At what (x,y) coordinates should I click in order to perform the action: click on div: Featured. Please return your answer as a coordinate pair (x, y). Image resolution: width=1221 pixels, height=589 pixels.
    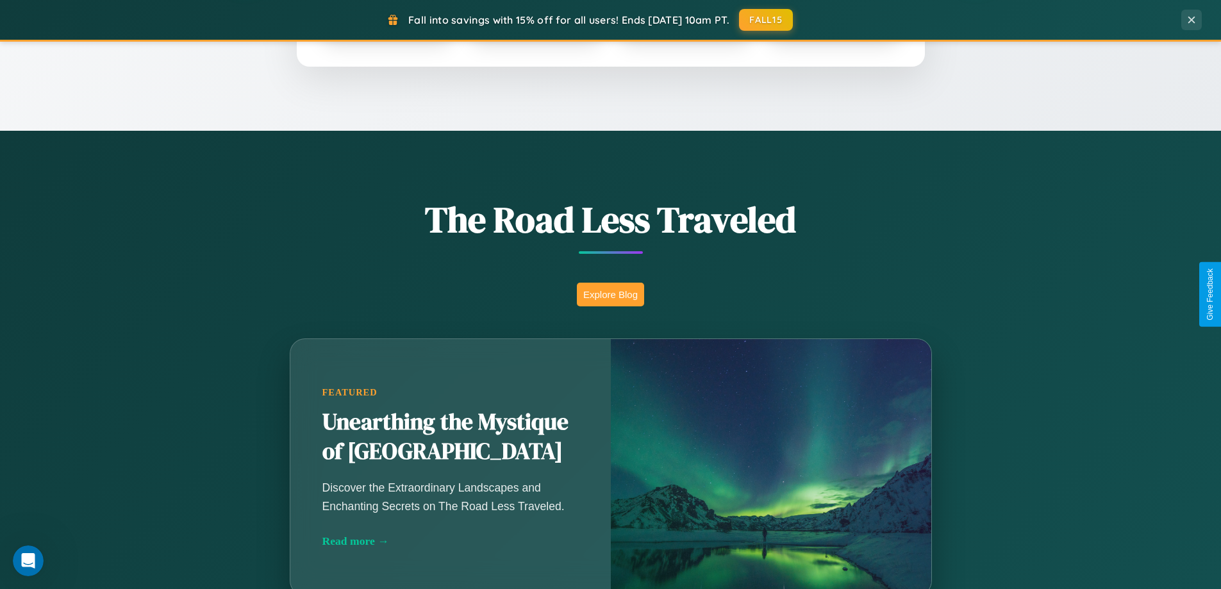
    Looking at the image, I should click on (450, 392).